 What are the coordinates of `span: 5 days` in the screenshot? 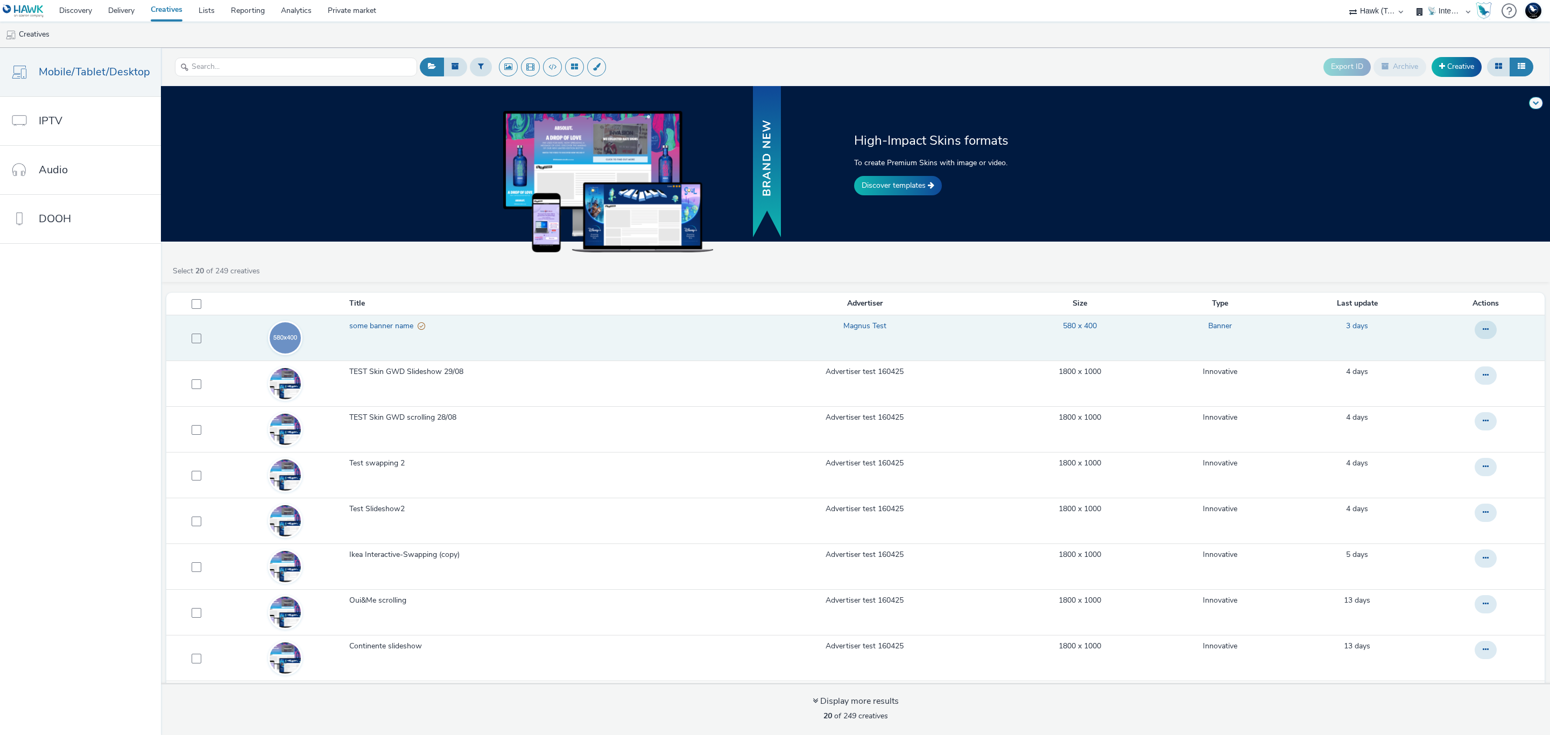 It's located at (1357, 554).